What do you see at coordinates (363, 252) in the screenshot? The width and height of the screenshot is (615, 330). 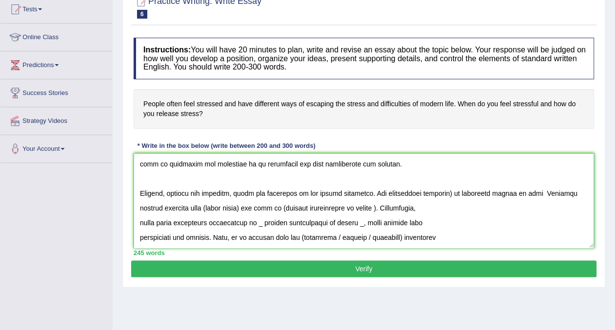 I see `div: 245 words` at bounding box center [363, 252].